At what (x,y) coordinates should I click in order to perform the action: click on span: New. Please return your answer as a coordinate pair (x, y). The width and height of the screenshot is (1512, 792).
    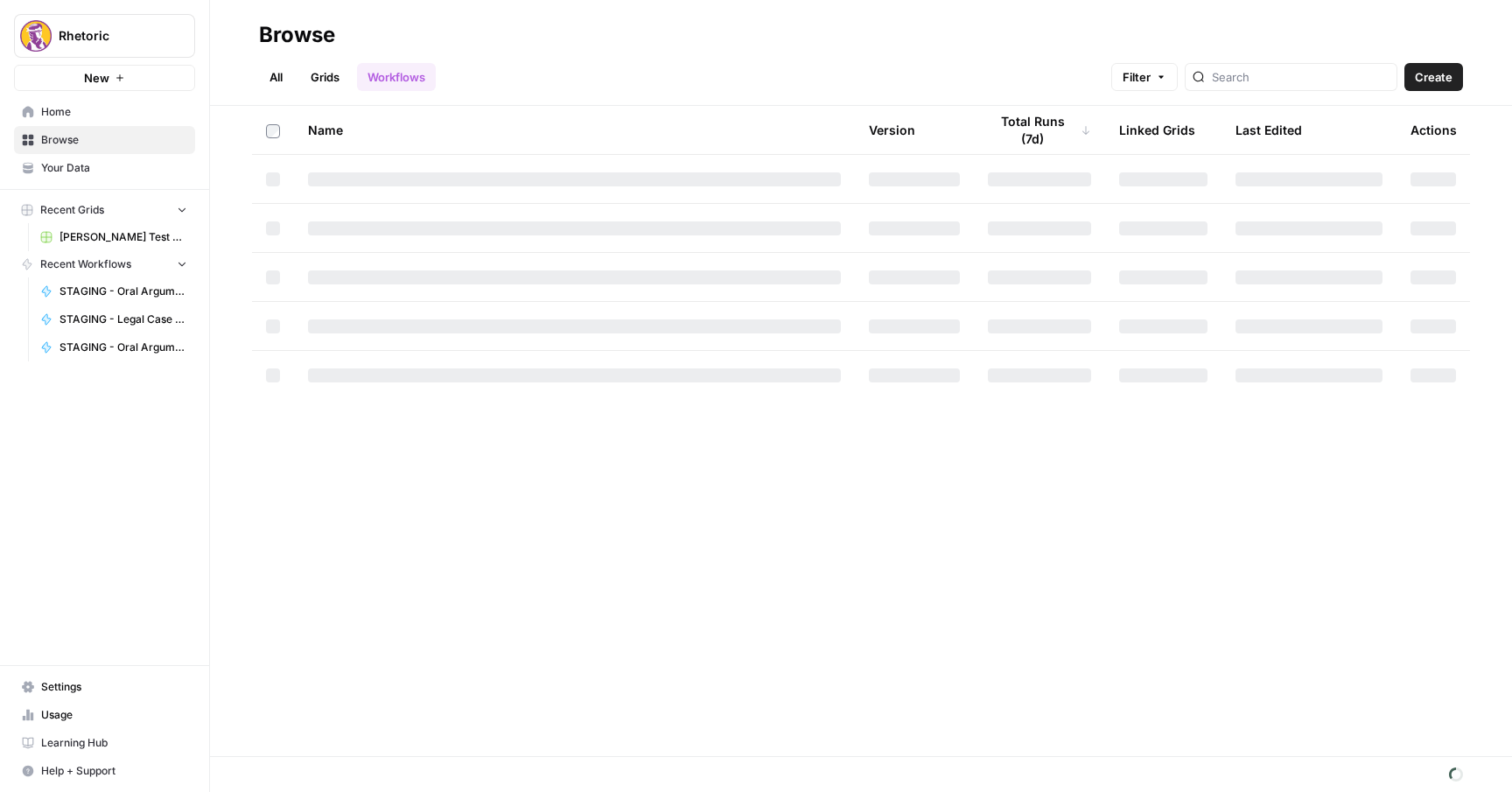
    Looking at the image, I should click on (96, 78).